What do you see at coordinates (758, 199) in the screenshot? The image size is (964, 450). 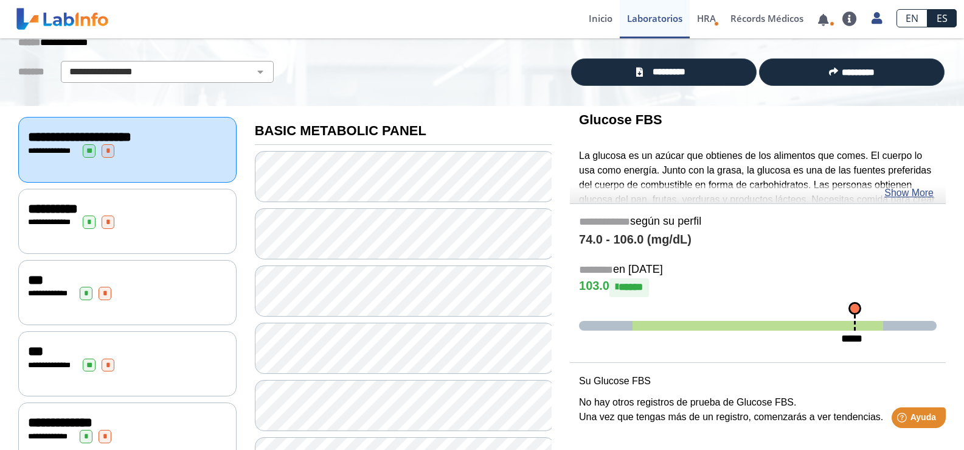 I see `p: La glucosa es un azúcar que obtienes de los alimentos que comes. El cuerpo lo usa como energía. J...` at bounding box center [758, 199].